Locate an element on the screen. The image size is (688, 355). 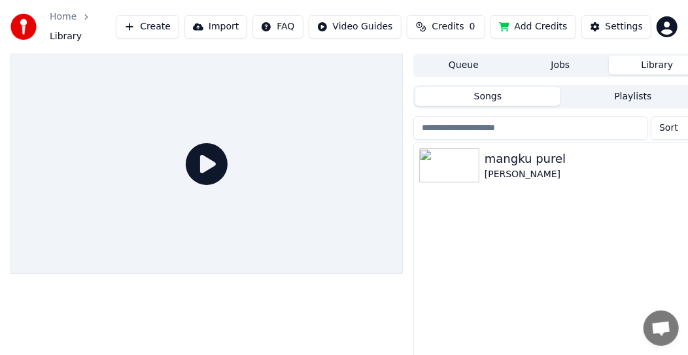
button: Import is located at coordinates (216, 27).